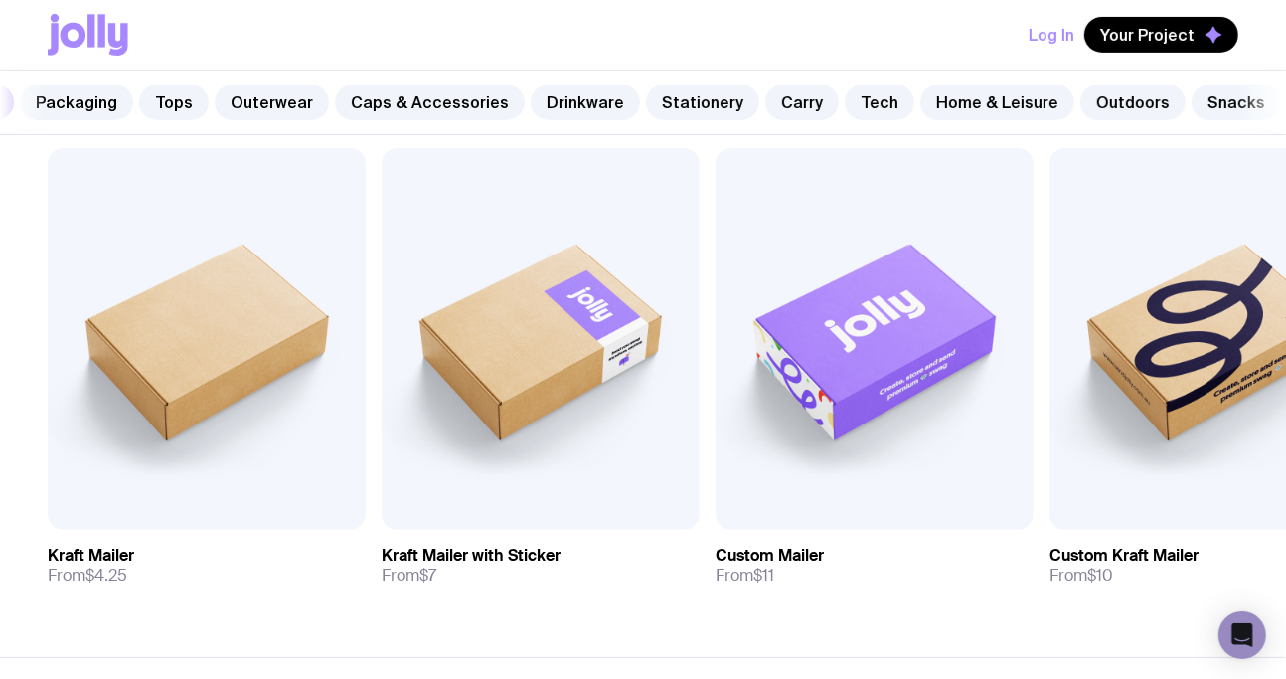 The height and width of the screenshot is (679, 1286). Describe the element at coordinates (1236, 102) in the screenshot. I see `a: Snacks` at that location.